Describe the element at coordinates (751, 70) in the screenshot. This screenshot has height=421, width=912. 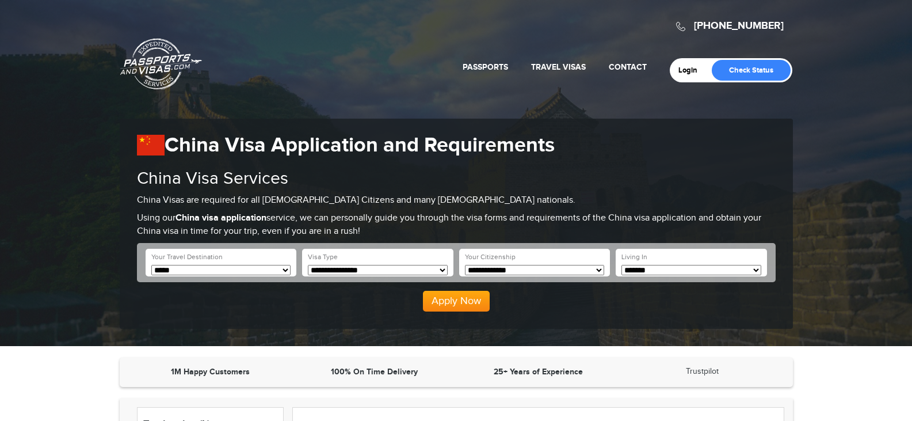
I see `a: Check Status` at that location.